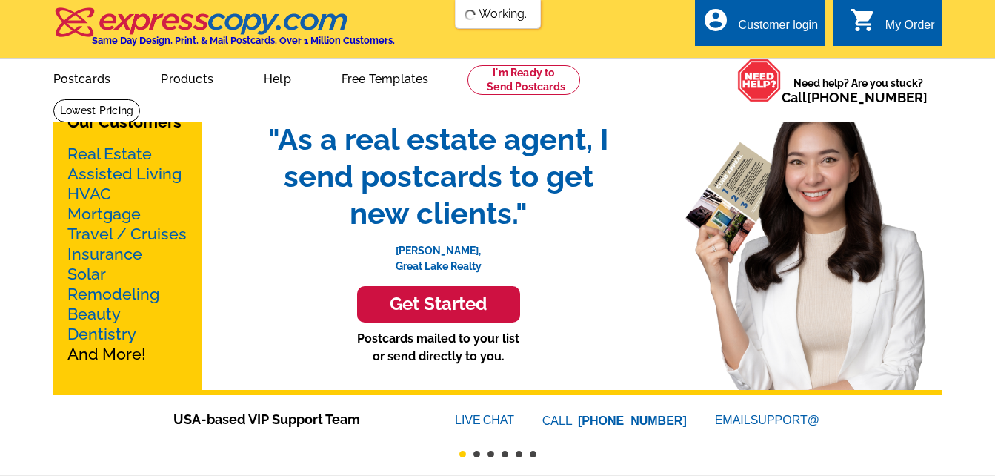 The width and height of the screenshot is (995, 476). I want to click on button: 2 of 6, so click(476, 453).